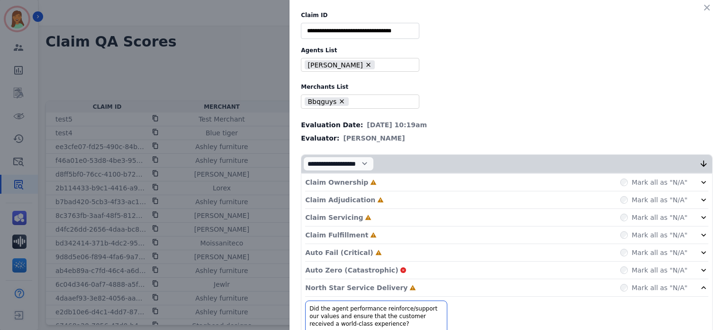  What do you see at coordinates (507, 138) in the screenshot?
I see `div: Evaluator:` at bounding box center [507, 138].